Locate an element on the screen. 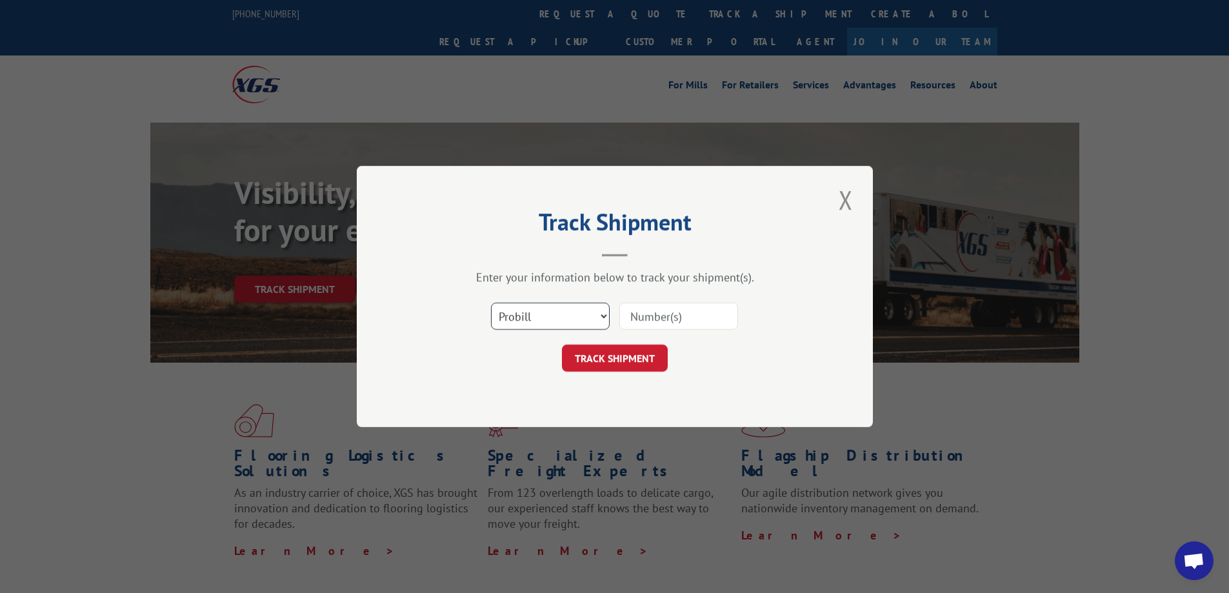 This screenshot has height=593, width=1229. div: Enter your information below to track your shipment(s). is located at coordinates (615, 277).